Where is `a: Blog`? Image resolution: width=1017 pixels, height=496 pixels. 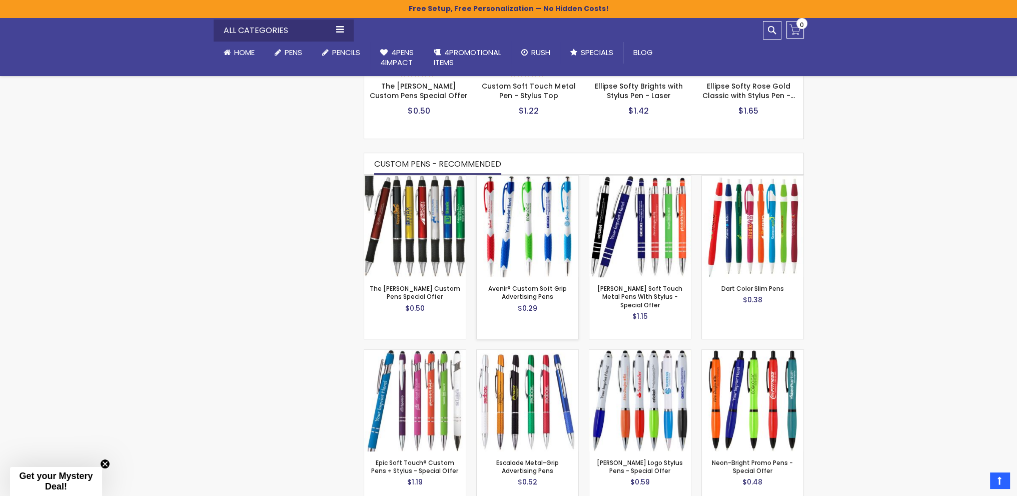
a: Blog is located at coordinates (643, 53).